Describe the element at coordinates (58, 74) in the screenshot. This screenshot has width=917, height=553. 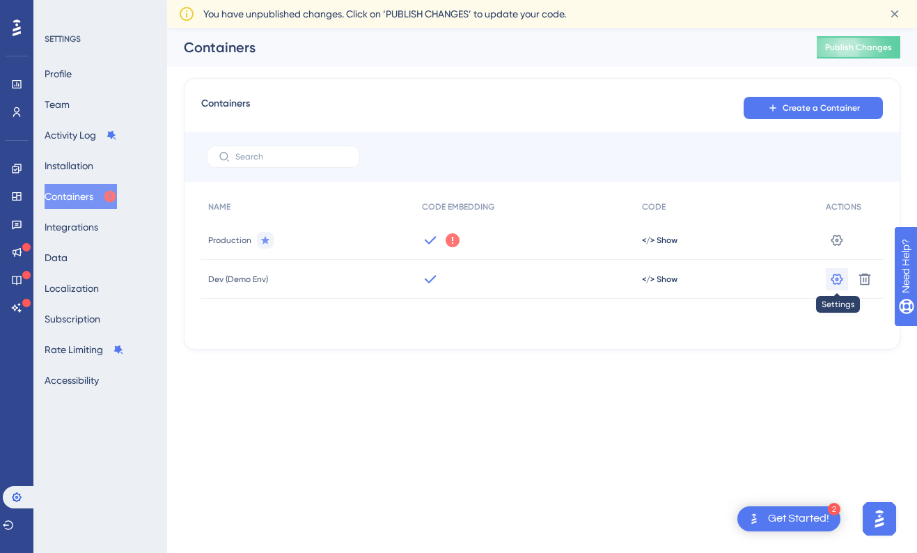
I see `button: Profile` at that location.